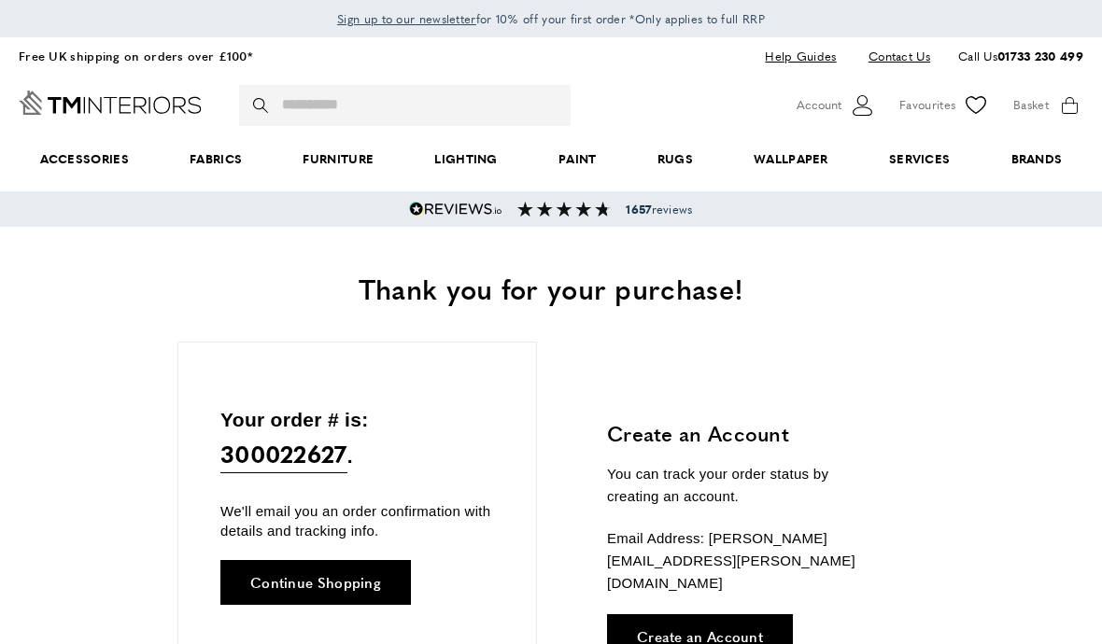  I want to click on span: Create an Account, so click(699, 636).